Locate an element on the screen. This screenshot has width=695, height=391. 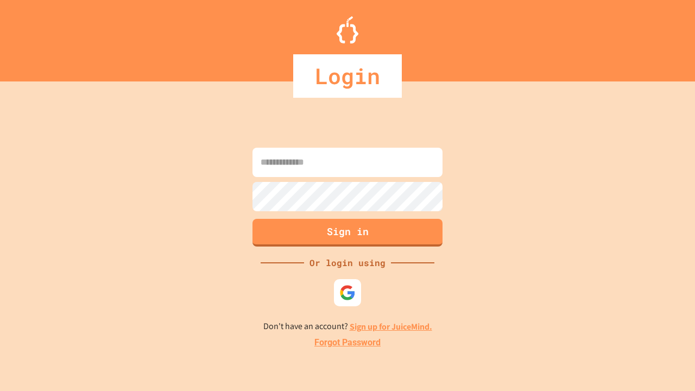
div: Login is located at coordinates (348, 76).